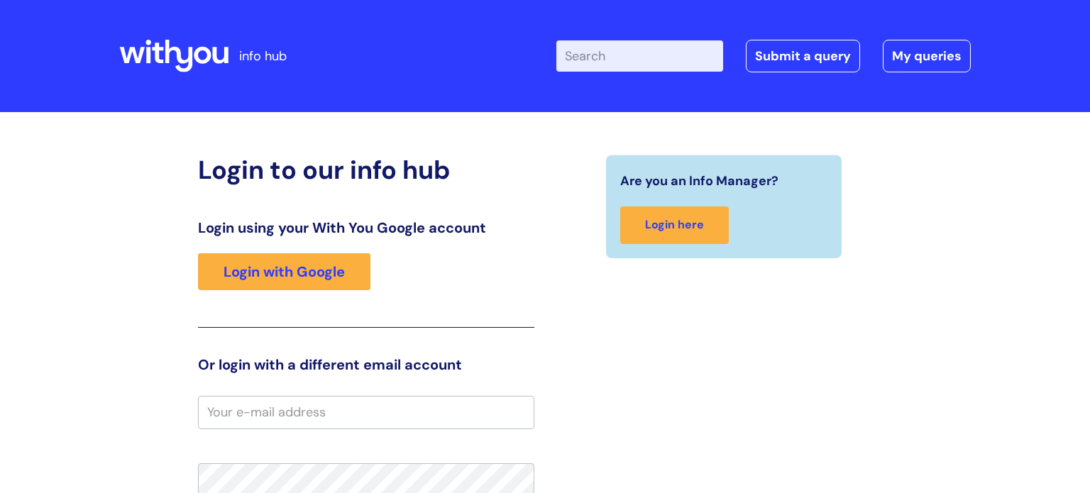  What do you see at coordinates (366, 365) in the screenshot?
I see `h3: Or login with a different email account` at bounding box center [366, 365].